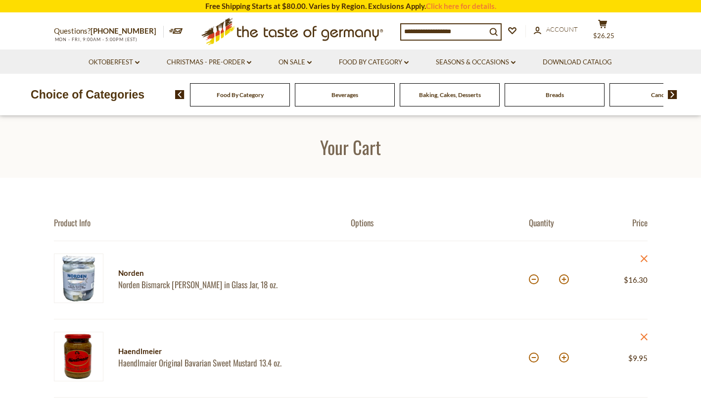  What do you see at coordinates (226, 351) in the screenshot?
I see `div: Haendlmeier` at bounding box center [226, 351].